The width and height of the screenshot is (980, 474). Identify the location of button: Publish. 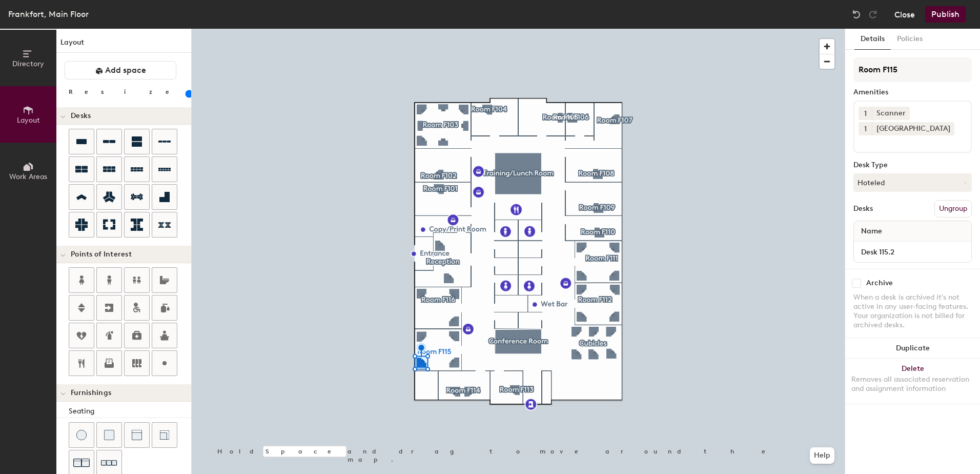
(945, 14).